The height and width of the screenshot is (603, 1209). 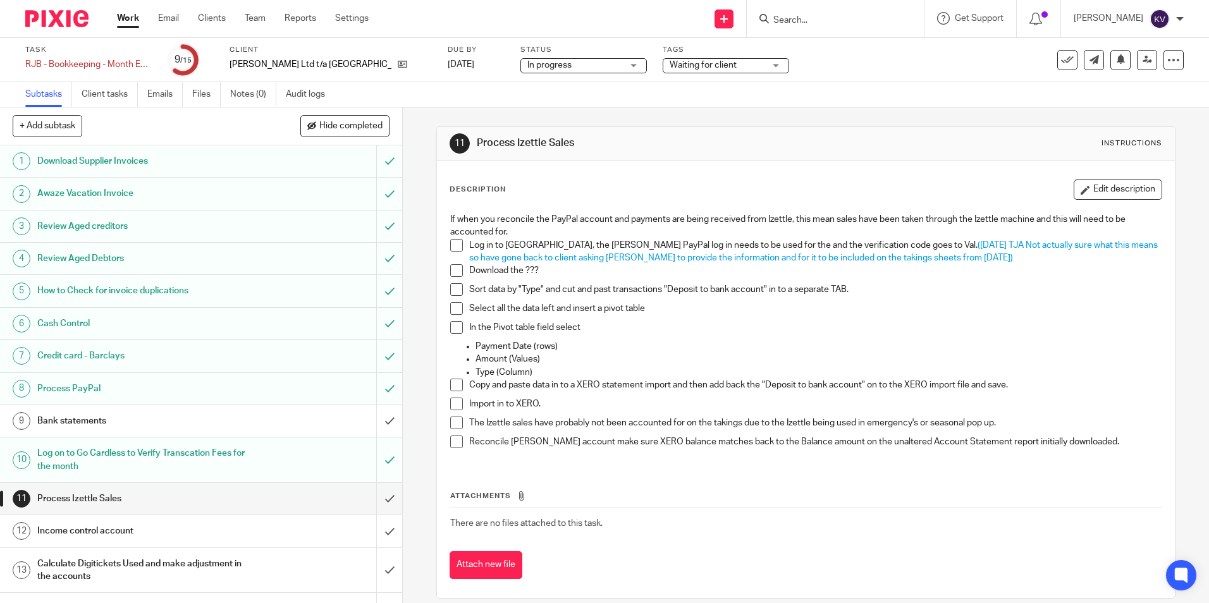 What do you see at coordinates (815, 404) in the screenshot?
I see `p: Import in to XERO.` at bounding box center [815, 404].